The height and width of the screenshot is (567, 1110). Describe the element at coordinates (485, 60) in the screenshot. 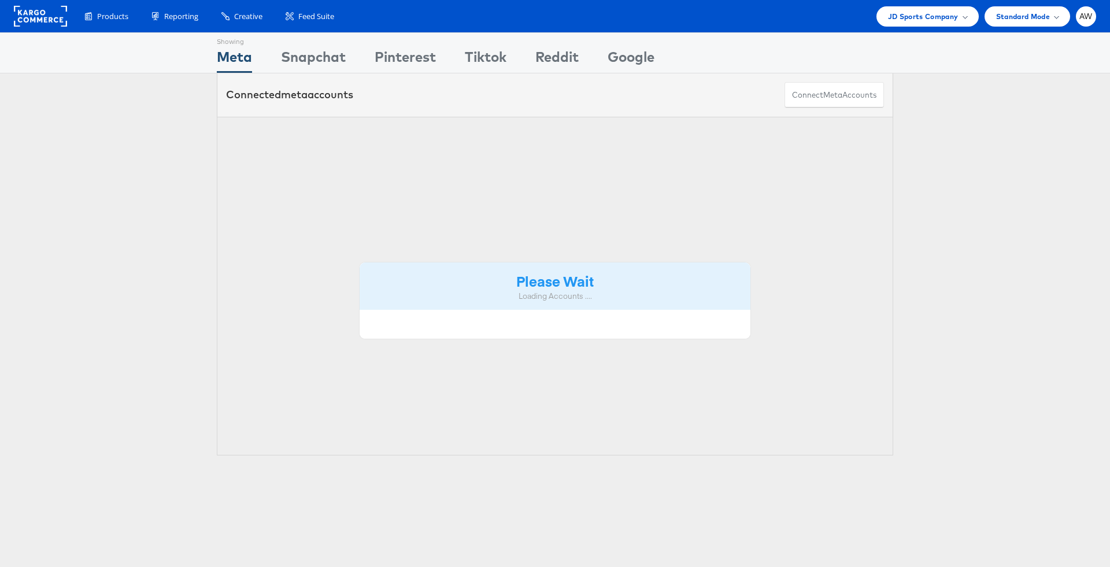

I see `div: Tiktok` at that location.